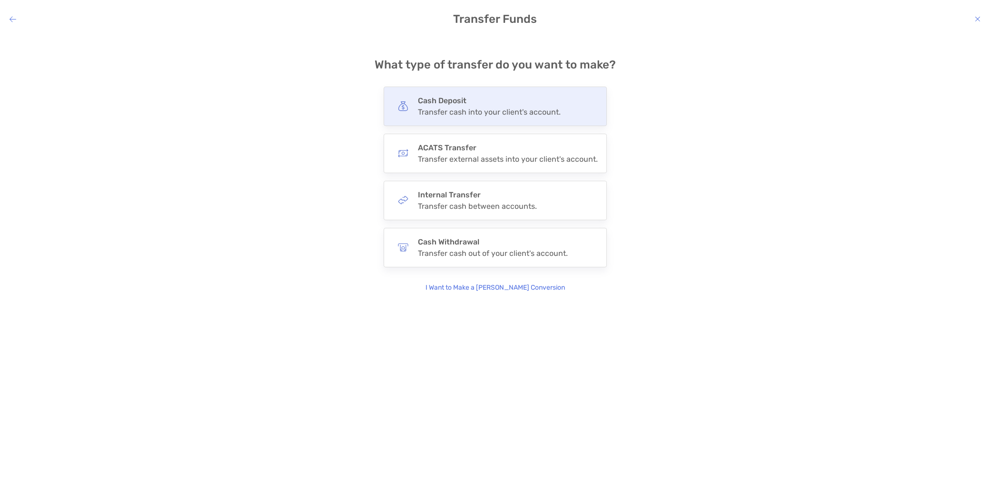 The image size is (990, 488). What do you see at coordinates (508, 148) in the screenshot?
I see `h4: ACATS Transfer` at bounding box center [508, 148].